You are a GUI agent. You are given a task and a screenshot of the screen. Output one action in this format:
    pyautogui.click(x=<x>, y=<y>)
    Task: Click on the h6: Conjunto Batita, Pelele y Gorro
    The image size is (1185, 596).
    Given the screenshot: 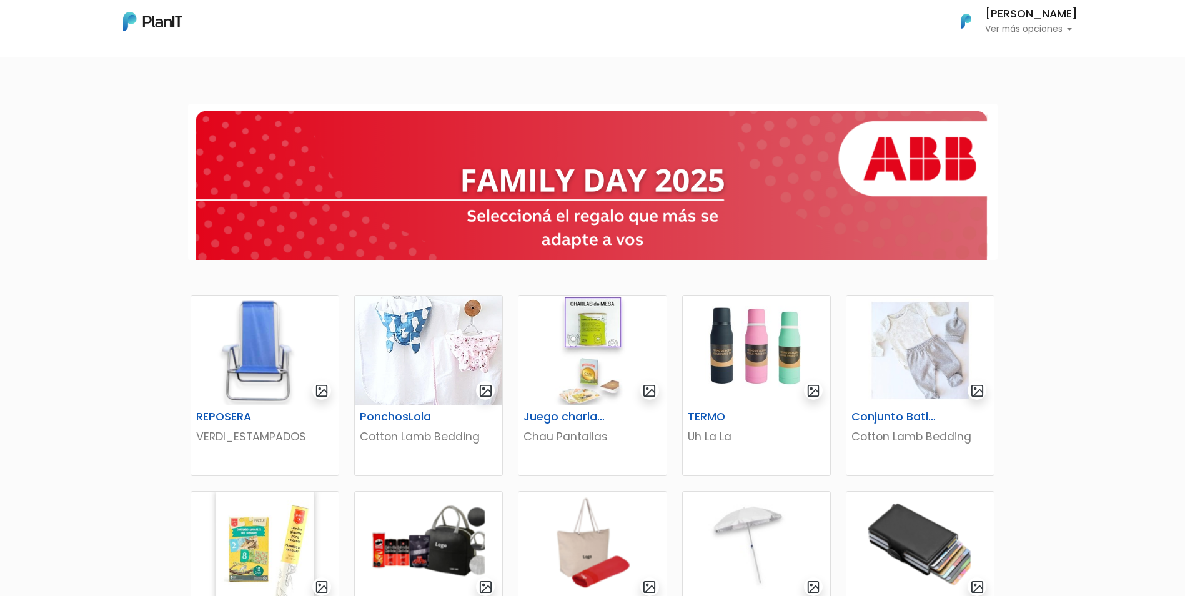 What is the action you would take?
    pyautogui.click(x=895, y=417)
    